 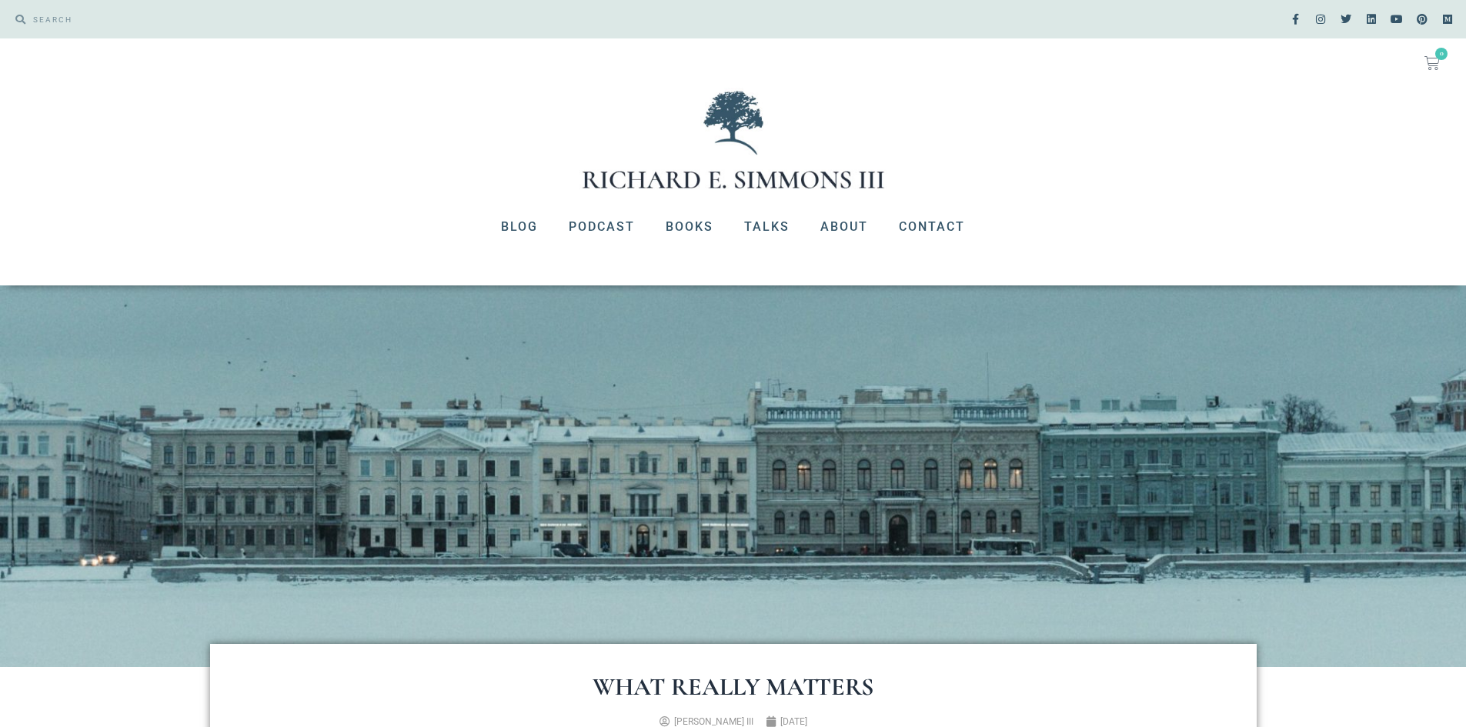 I want to click on span: 0, so click(x=1441, y=54).